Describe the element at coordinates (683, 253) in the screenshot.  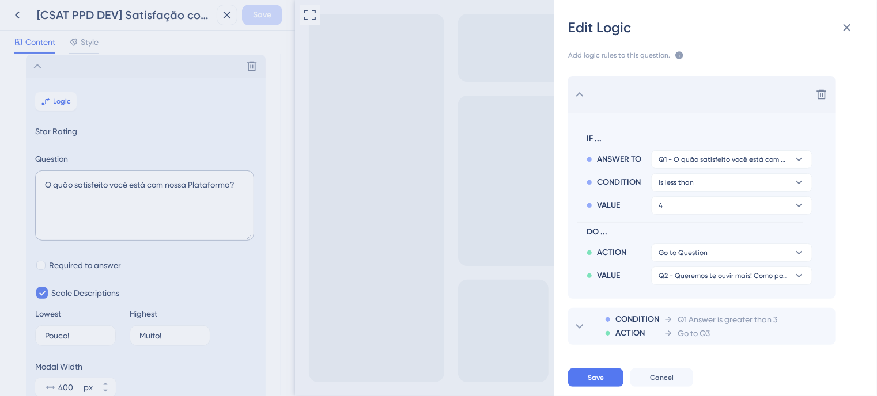
I see `span: Go to Question` at that location.